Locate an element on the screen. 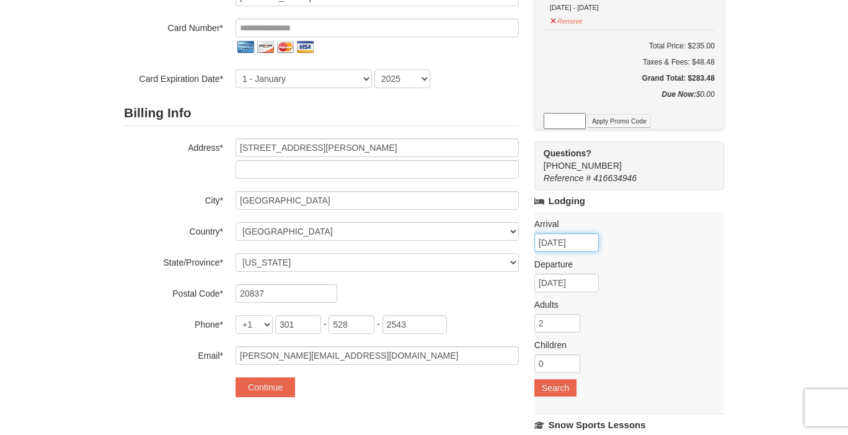 This screenshot has width=848, height=435. label: Adults is located at coordinates (624, 304).